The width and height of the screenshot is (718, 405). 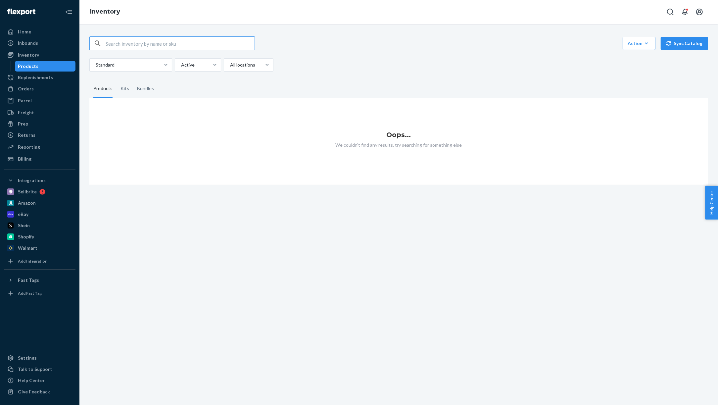 I want to click on div: eBay, so click(x=23, y=214).